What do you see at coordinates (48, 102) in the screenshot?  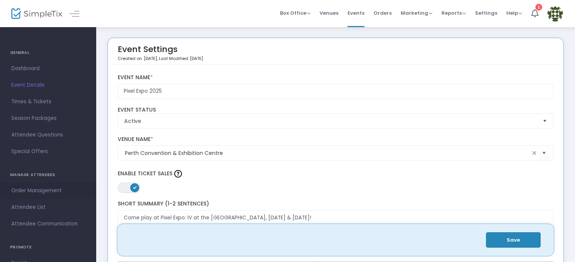 I see `span: Times & Tickets` at bounding box center [48, 102].